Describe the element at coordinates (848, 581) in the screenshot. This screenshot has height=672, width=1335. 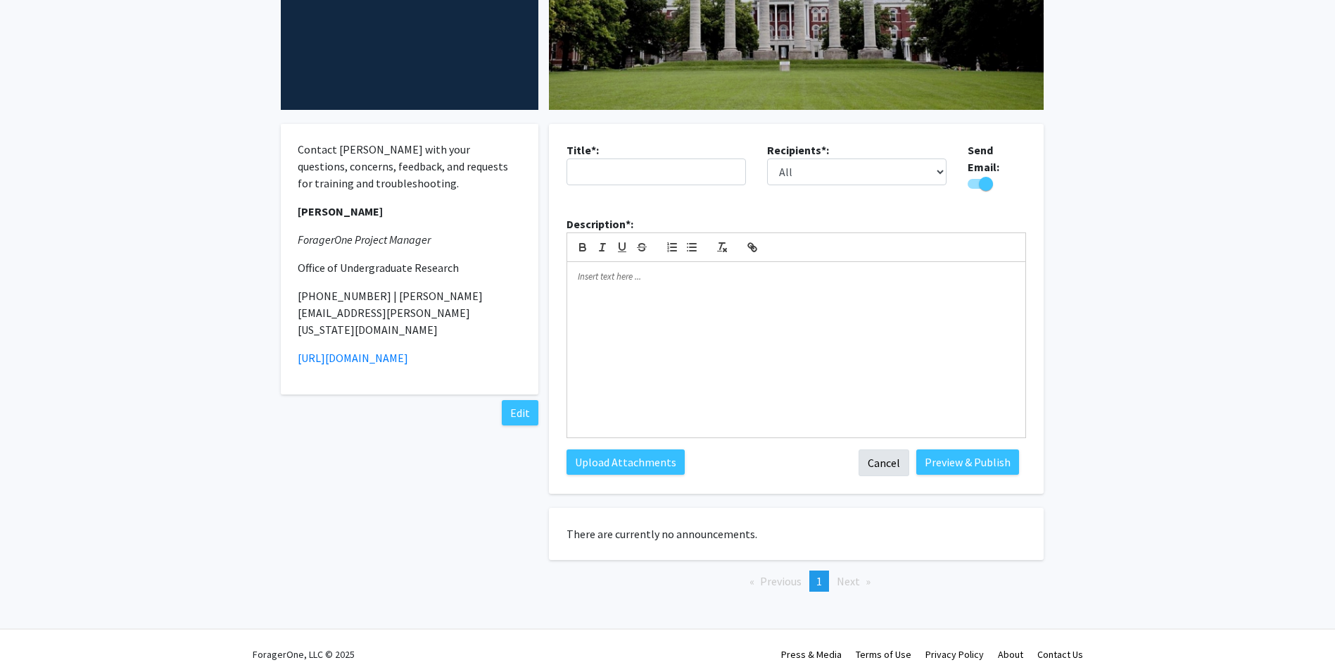
I see `span: Next` at that location.